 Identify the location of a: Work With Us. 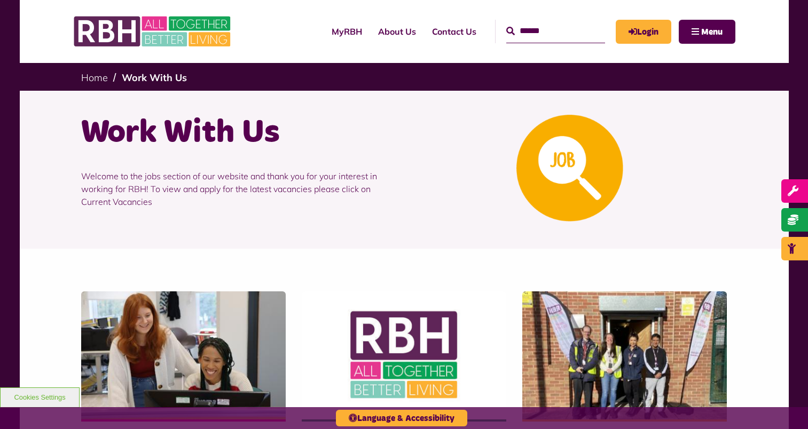
(154, 77).